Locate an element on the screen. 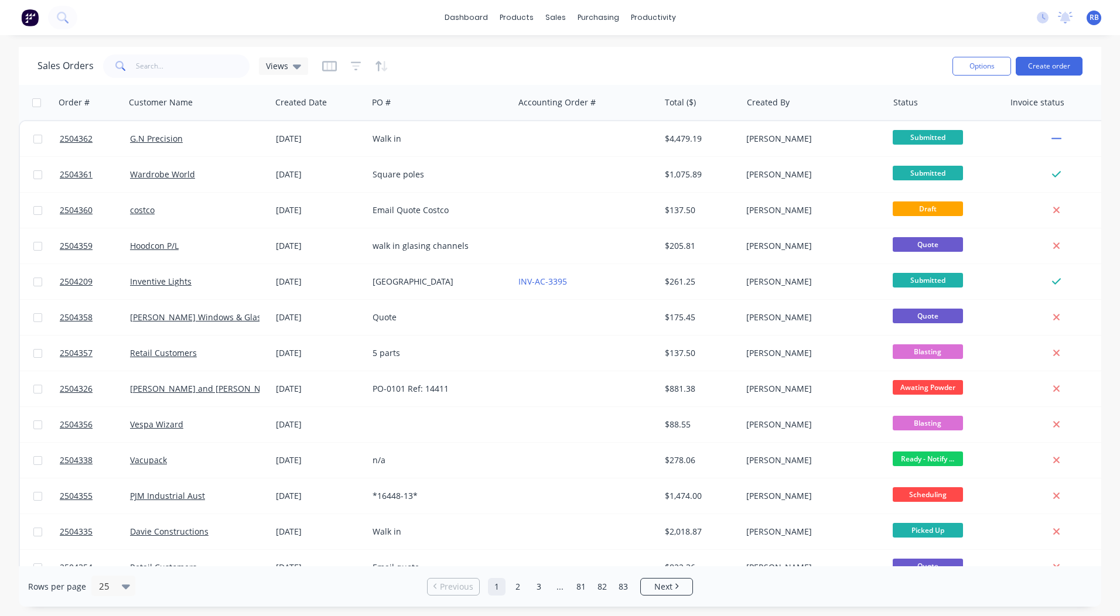 This screenshot has height=616, width=1120. img: Factory is located at coordinates (30, 18).